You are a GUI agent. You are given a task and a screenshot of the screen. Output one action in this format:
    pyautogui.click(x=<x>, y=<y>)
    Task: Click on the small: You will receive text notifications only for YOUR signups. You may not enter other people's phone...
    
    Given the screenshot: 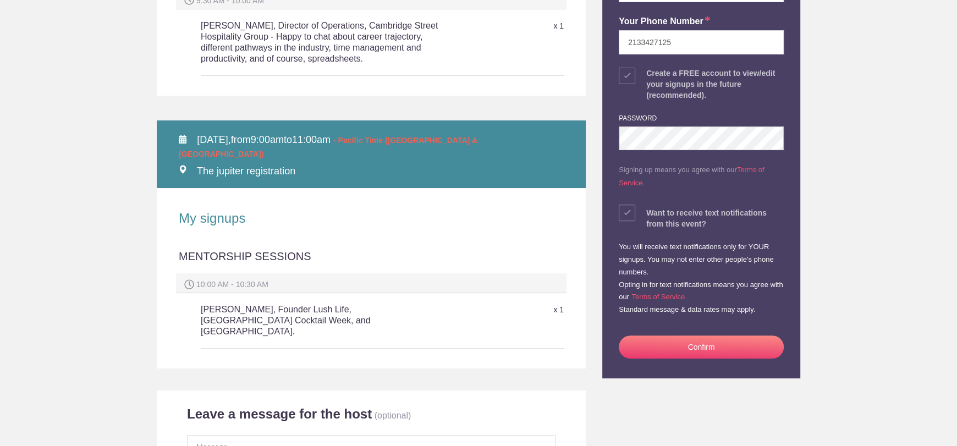 What is the action you would take?
    pyautogui.click(x=696, y=259)
    